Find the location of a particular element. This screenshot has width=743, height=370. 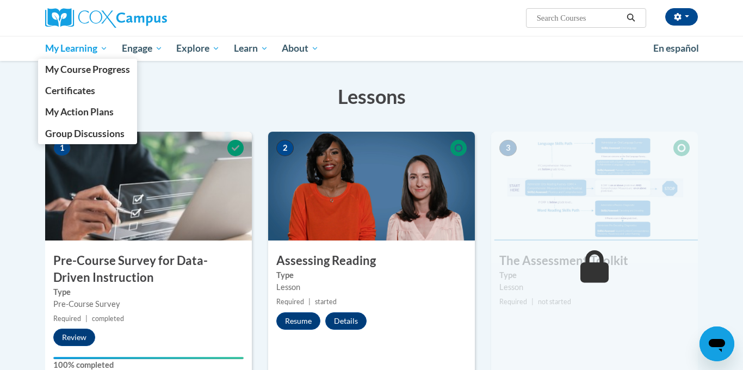

span: En español is located at coordinates (676, 48).